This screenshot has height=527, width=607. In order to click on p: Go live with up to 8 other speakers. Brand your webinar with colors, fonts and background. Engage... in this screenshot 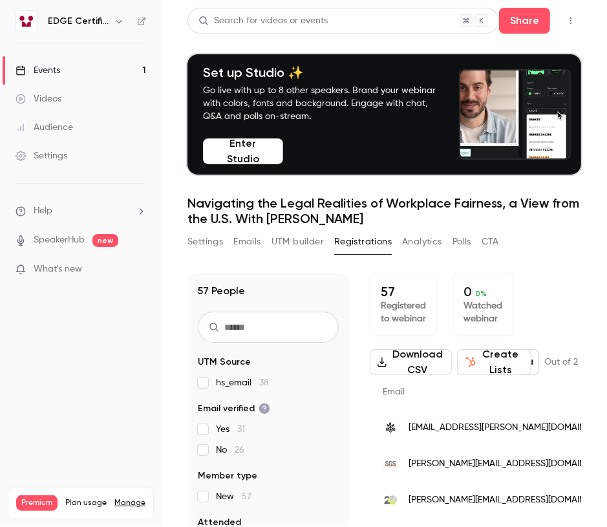, I will do `click(326, 103)`.